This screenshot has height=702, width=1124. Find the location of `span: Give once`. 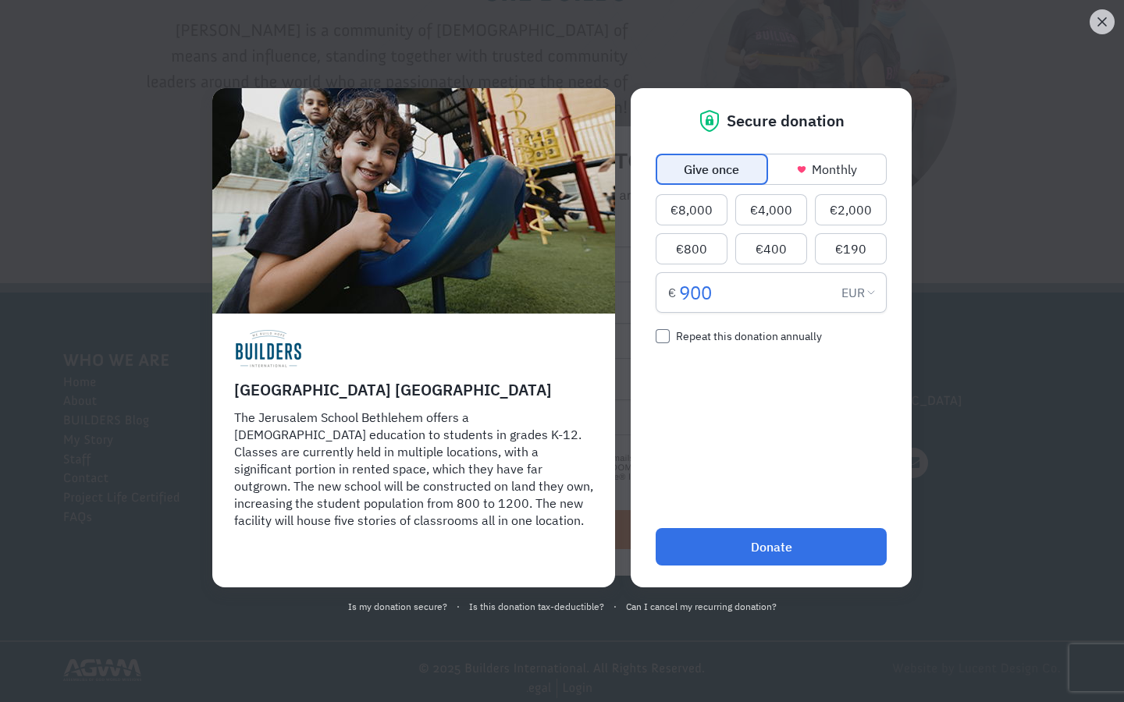

span: Give once is located at coordinates (711, 169).